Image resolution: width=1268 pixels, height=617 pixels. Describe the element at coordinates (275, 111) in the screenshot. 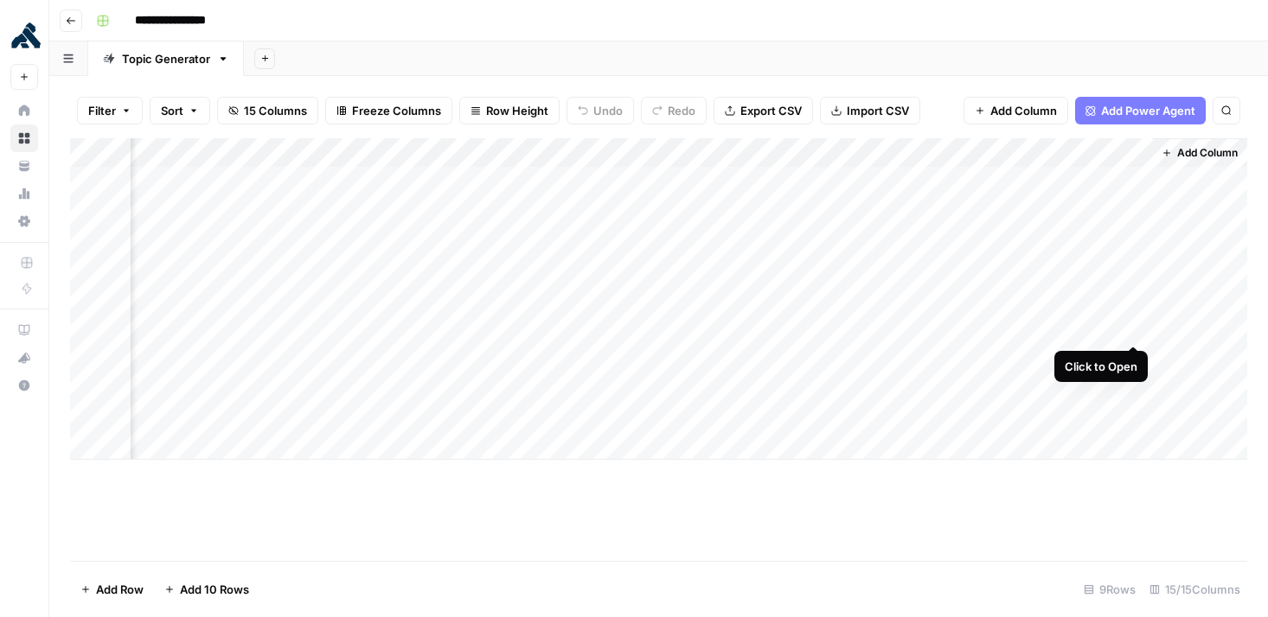

I see `span: 15 Columns` at that location.